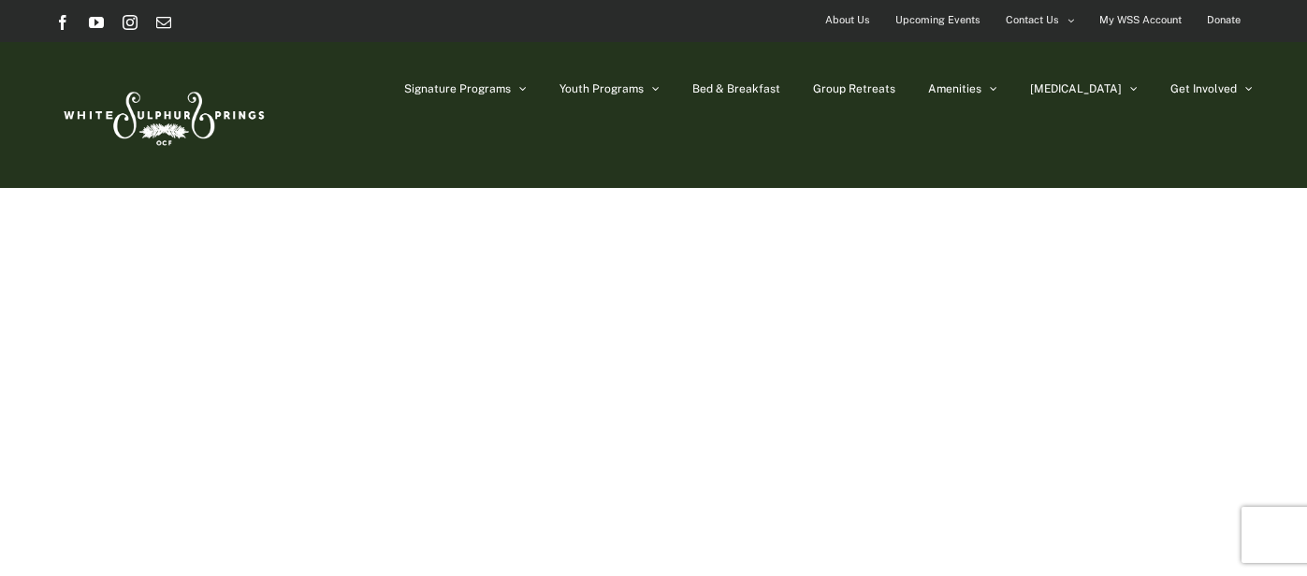 The height and width of the screenshot is (576, 1307). I want to click on span: Amenities, so click(954, 89).